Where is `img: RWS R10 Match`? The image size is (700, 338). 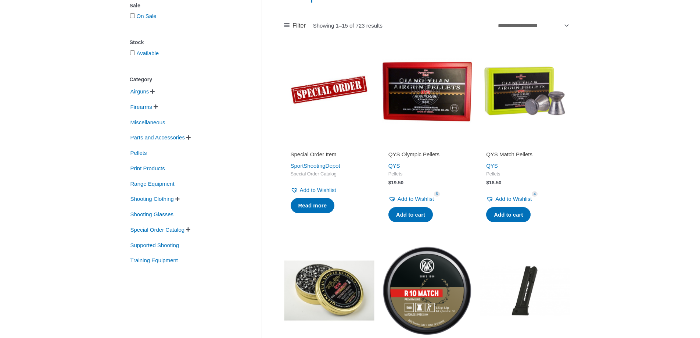
img: RWS R10 Match is located at coordinates (427, 290).